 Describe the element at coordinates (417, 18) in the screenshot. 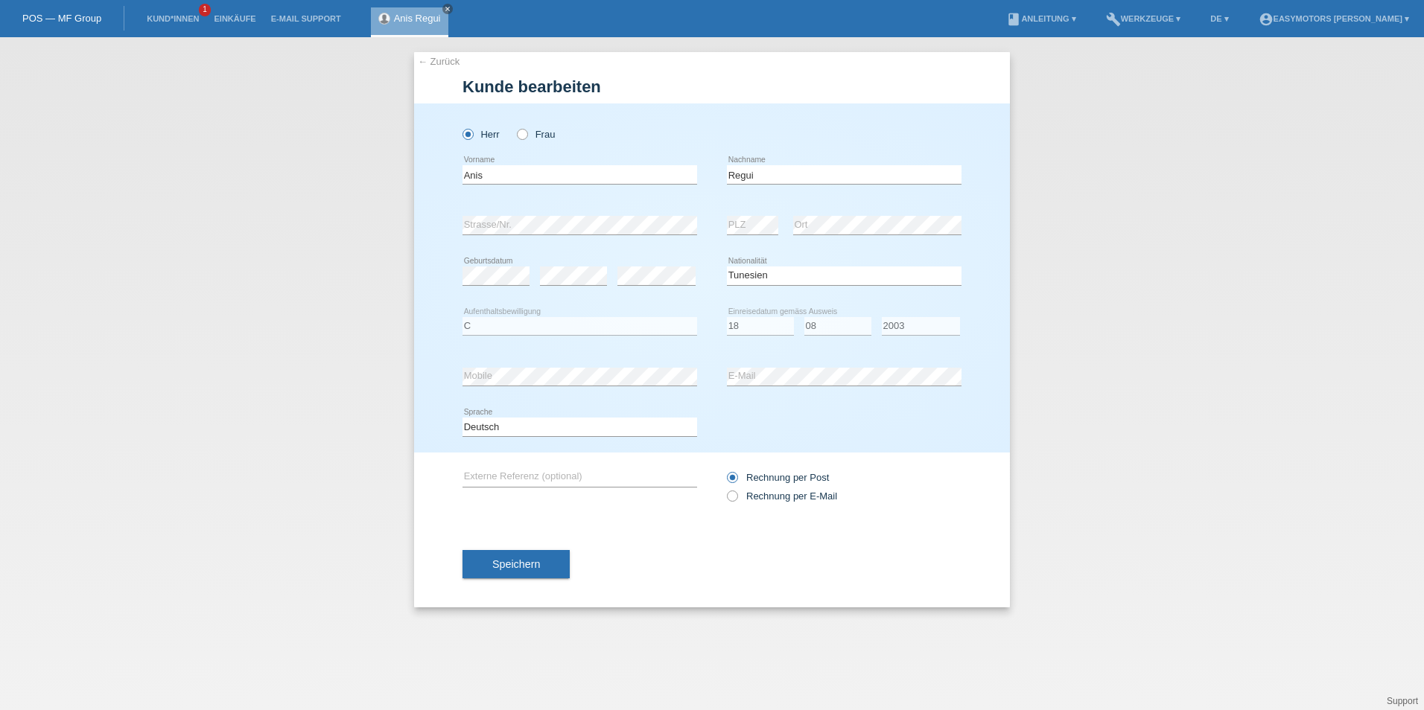

I see `a: Anis Regui` at that location.